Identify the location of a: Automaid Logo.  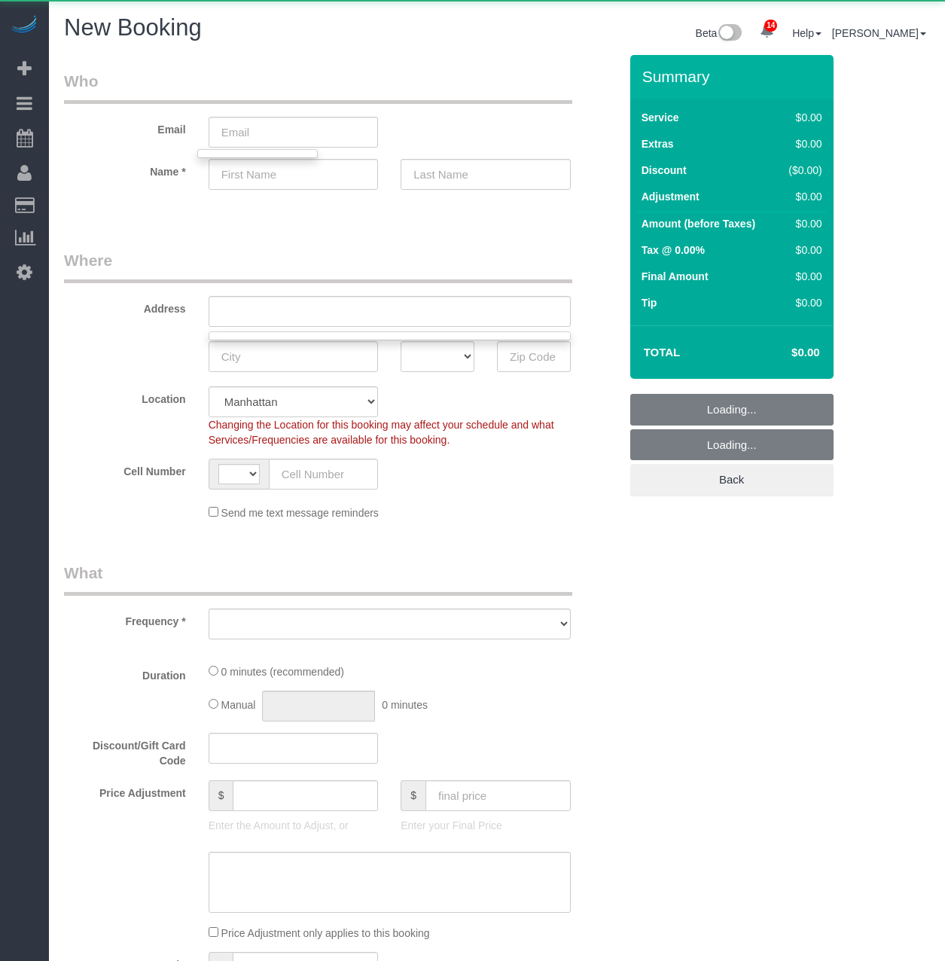
(24, 26).